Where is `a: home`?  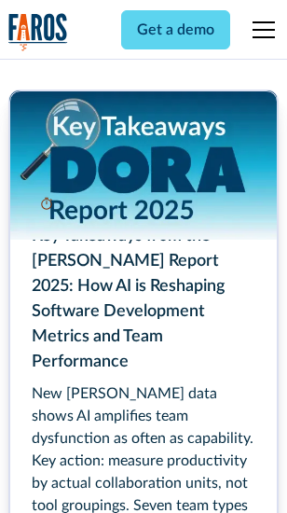 a: home is located at coordinates (38, 32).